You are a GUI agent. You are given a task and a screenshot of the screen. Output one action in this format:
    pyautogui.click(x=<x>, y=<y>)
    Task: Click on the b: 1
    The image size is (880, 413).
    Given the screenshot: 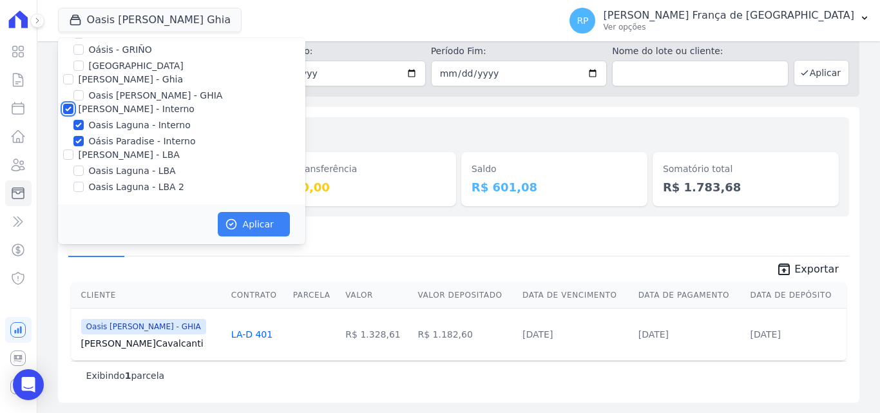 What is the action you would take?
    pyautogui.click(x=128, y=376)
    